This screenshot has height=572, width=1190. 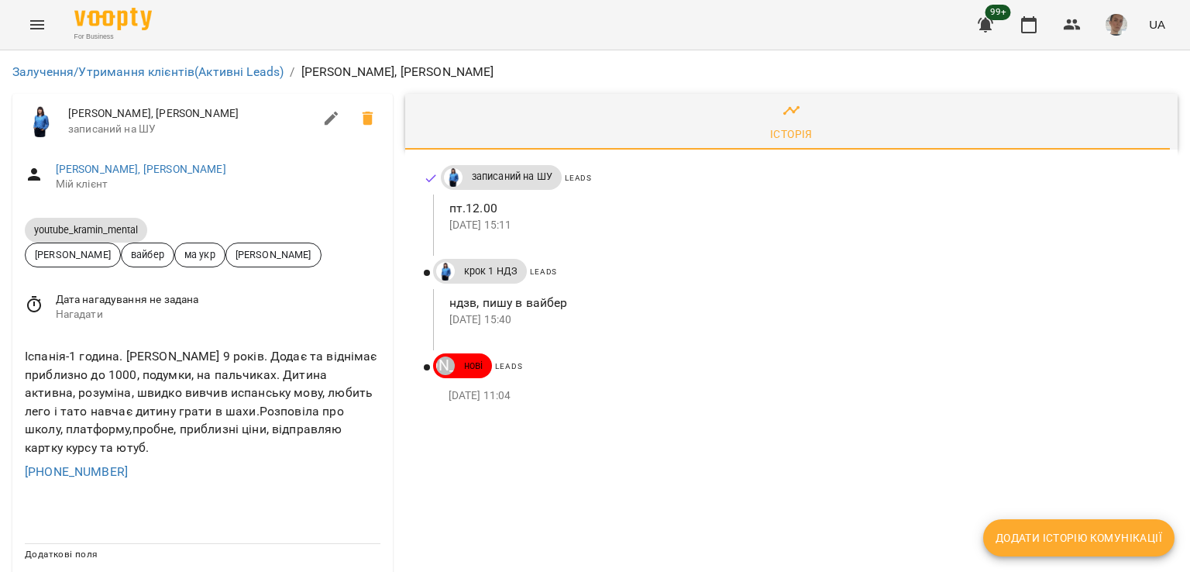 What do you see at coordinates (490, 271) in the screenshot?
I see `span: крок 1 НДЗ` at bounding box center [490, 271].